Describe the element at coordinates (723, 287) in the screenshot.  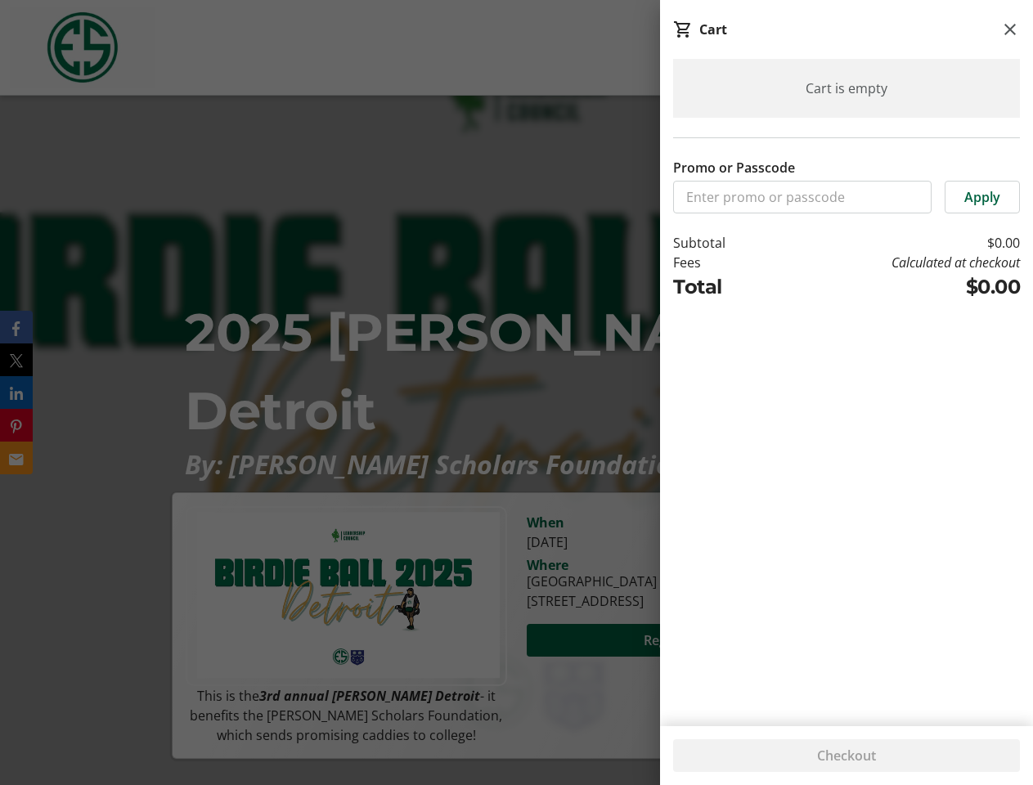
I see `td: Total` at that location.